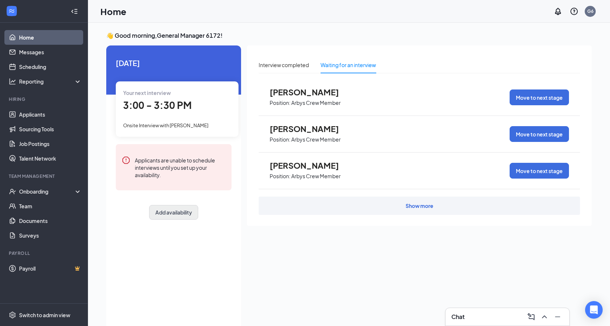  What do you see at coordinates (44, 99) in the screenshot?
I see `div: Hiring` at bounding box center [44, 99].